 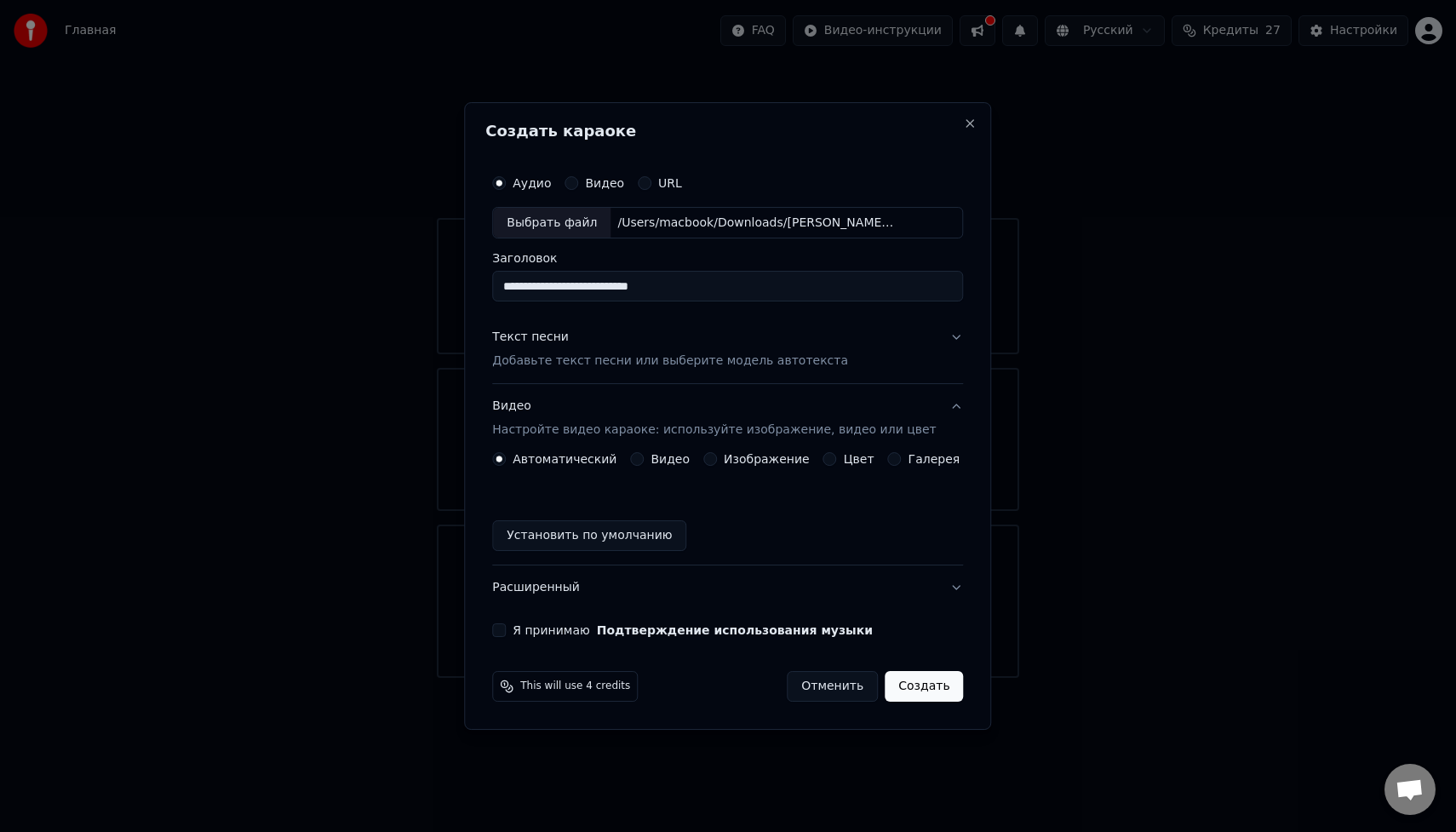 I want to click on div: Видео, so click(x=713, y=418).